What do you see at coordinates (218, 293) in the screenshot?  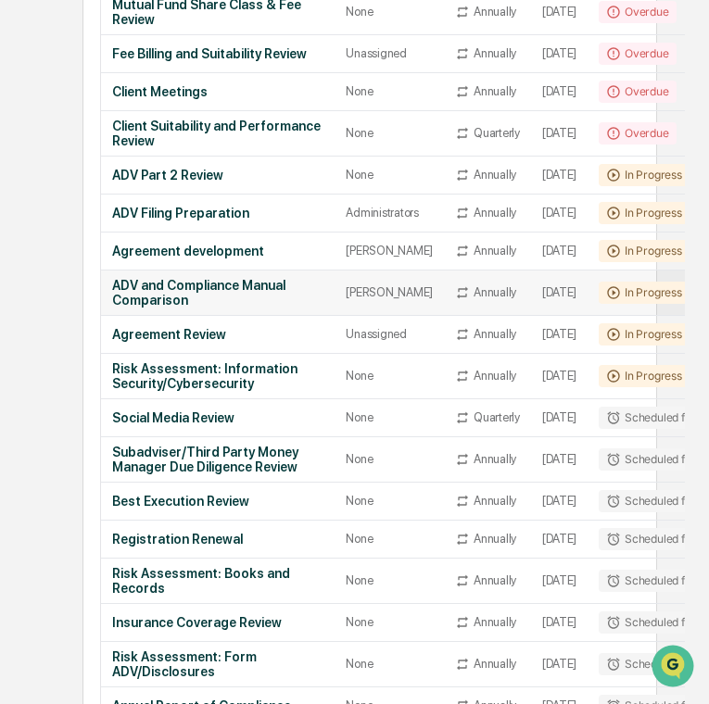 I see `div: ADV and Compliance Manual Comparison` at bounding box center [218, 293].